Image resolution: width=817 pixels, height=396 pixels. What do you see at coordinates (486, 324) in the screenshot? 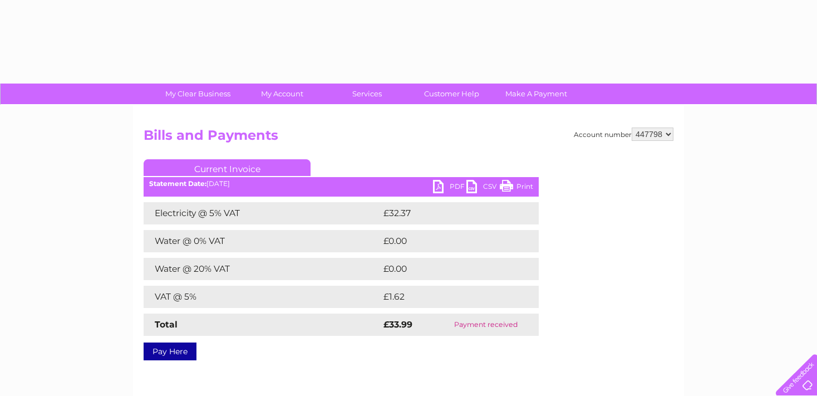
I see `td: Payment received` at bounding box center [486, 324].